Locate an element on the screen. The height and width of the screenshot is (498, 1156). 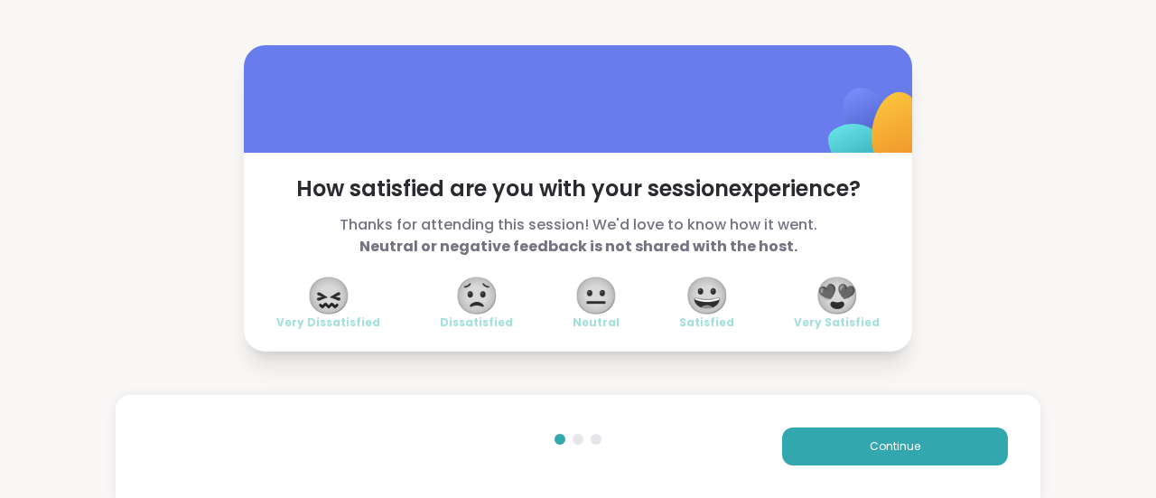
span: Thanks for attending this session! We'd love to know how it went. is located at coordinates (578, 236).